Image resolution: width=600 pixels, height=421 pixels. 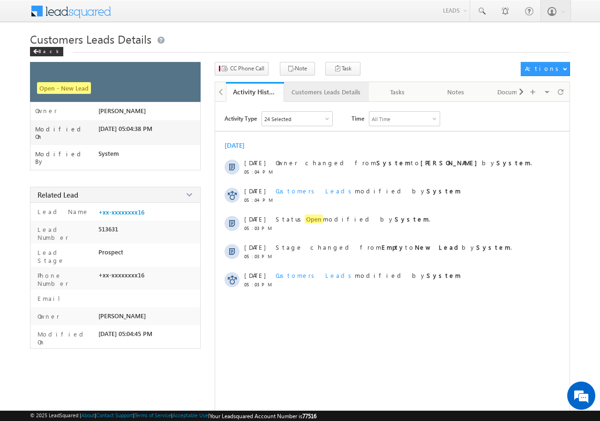 What do you see at coordinates (327, 92) in the screenshot?
I see `a: Customers Leads Details` at bounding box center [327, 92].